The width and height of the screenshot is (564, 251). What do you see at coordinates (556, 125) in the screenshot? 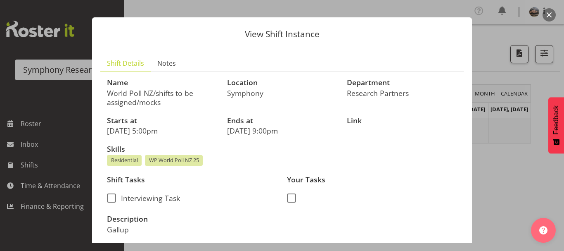
I see `button: Feedback - Show survey` at bounding box center [556, 125].